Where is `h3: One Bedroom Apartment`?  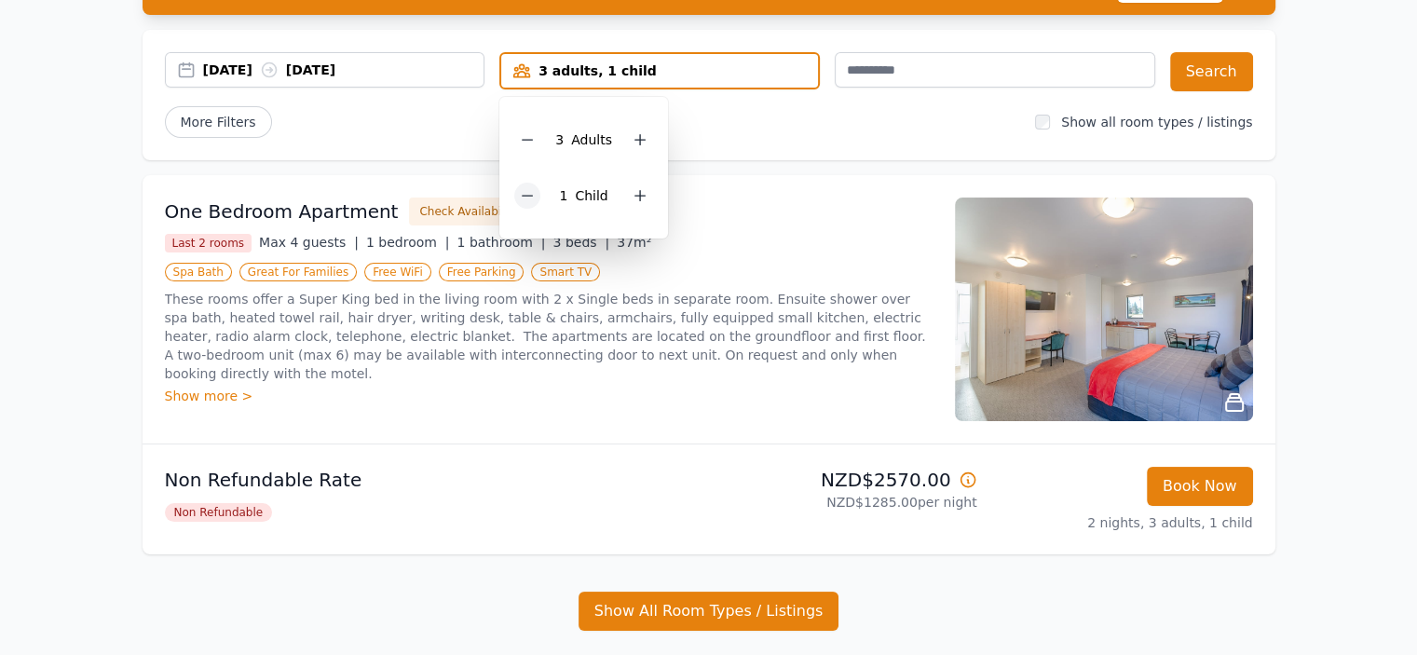 h3: One Bedroom Apartment is located at coordinates (281, 211).